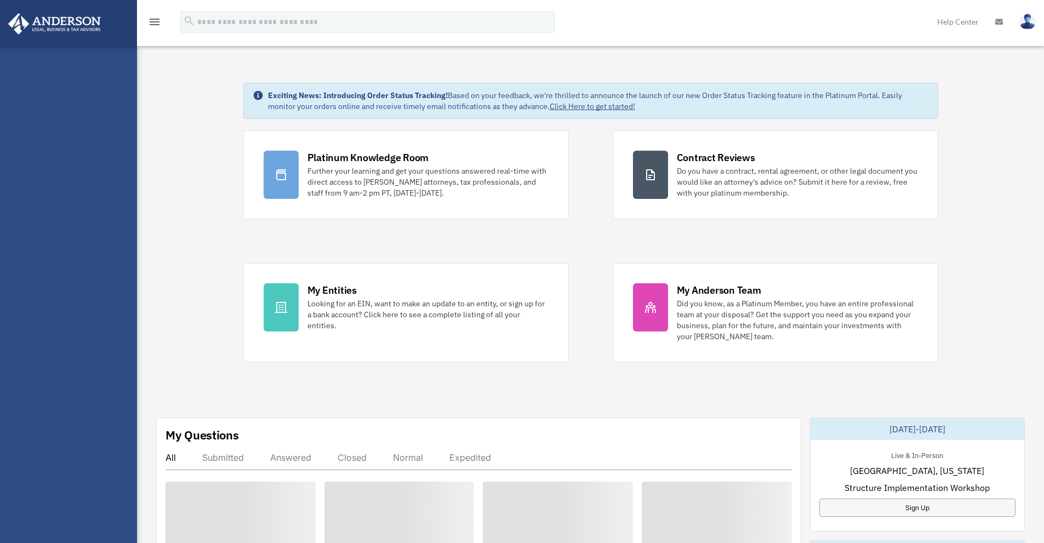  What do you see at coordinates (202, 435) in the screenshot?
I see `div: My Questions` at bounding box center [202, 435].